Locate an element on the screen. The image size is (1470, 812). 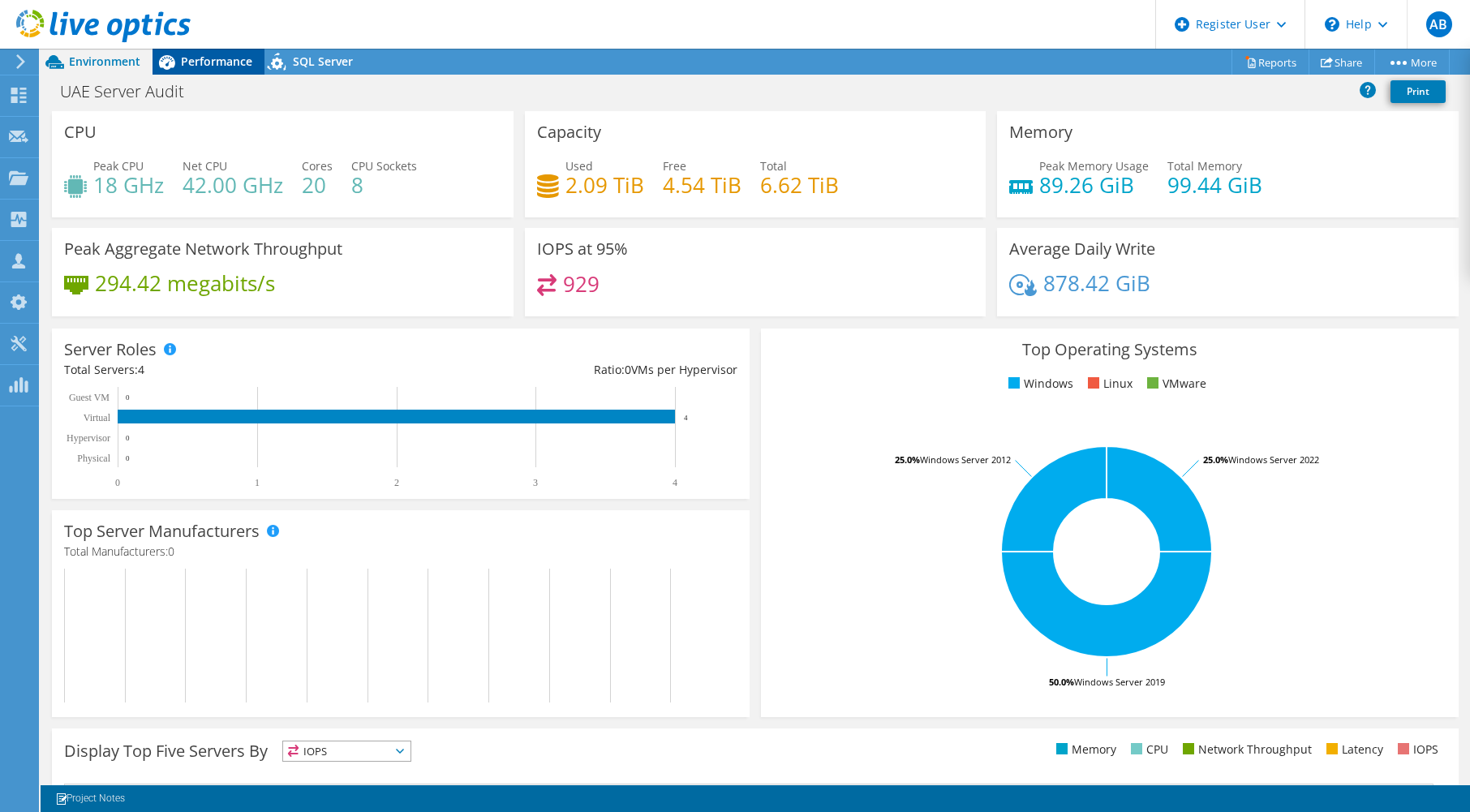
li: Latency is located at coordinates (1353, 750).